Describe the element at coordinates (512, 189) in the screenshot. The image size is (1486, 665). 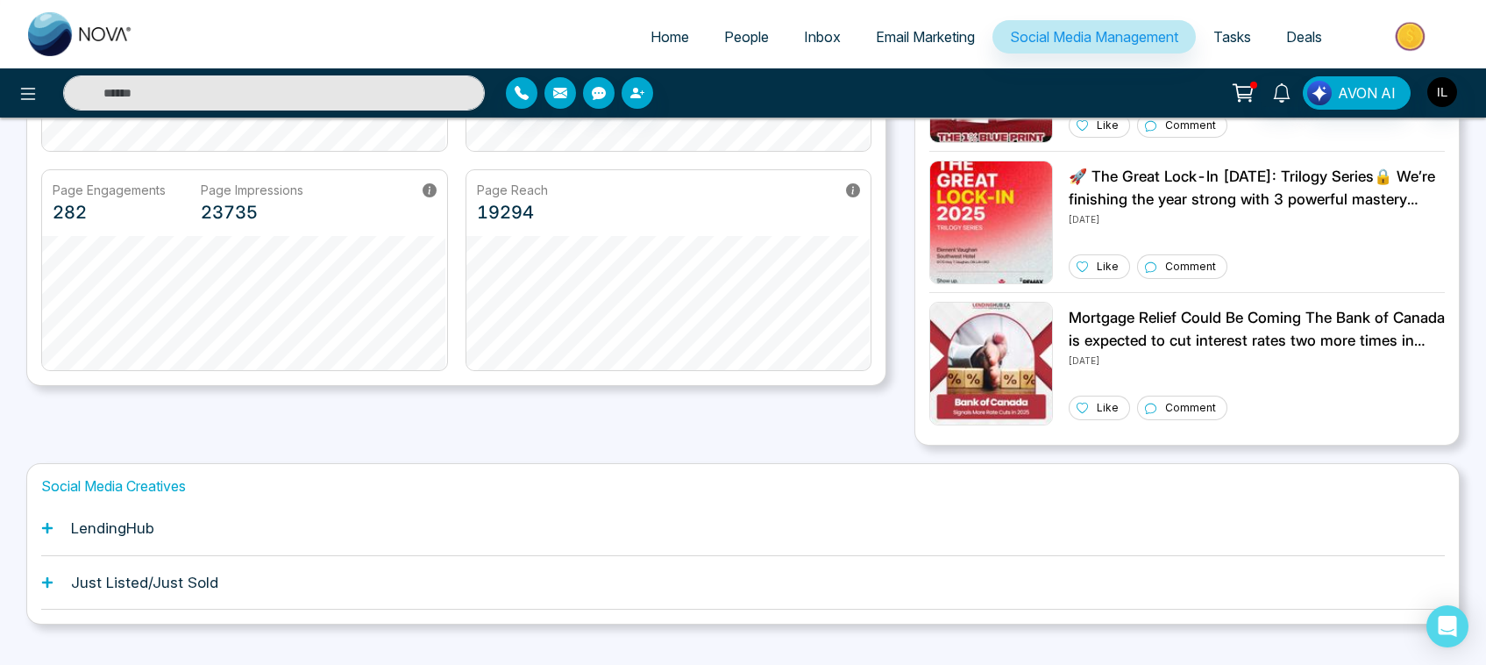
I see `p: Page Reach` at that location.